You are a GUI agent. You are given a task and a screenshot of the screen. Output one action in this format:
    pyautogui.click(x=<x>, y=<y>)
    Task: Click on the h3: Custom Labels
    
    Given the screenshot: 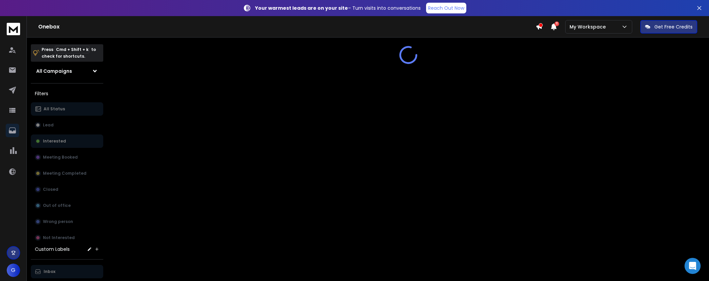 What is the action you would take?
    pyautogui.click(x=52, y=249)
    